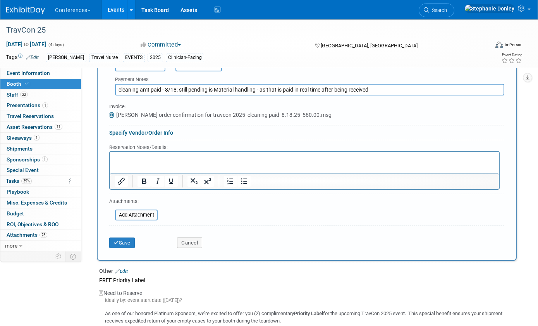 The width and height of the screenshot is (538, 326). What do you see at coordinates (308, 271) in the screenshot?
I see `div: Other` at bounding box center [308, 271].